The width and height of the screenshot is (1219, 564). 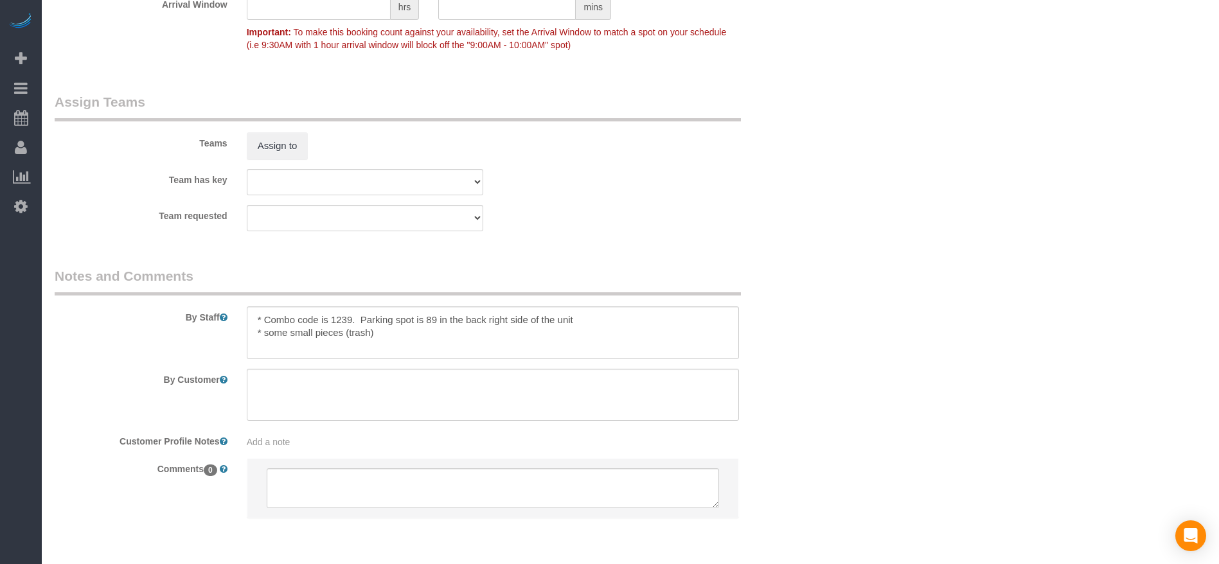 I want to click on strong: Important:, so click(x=269, y=32).